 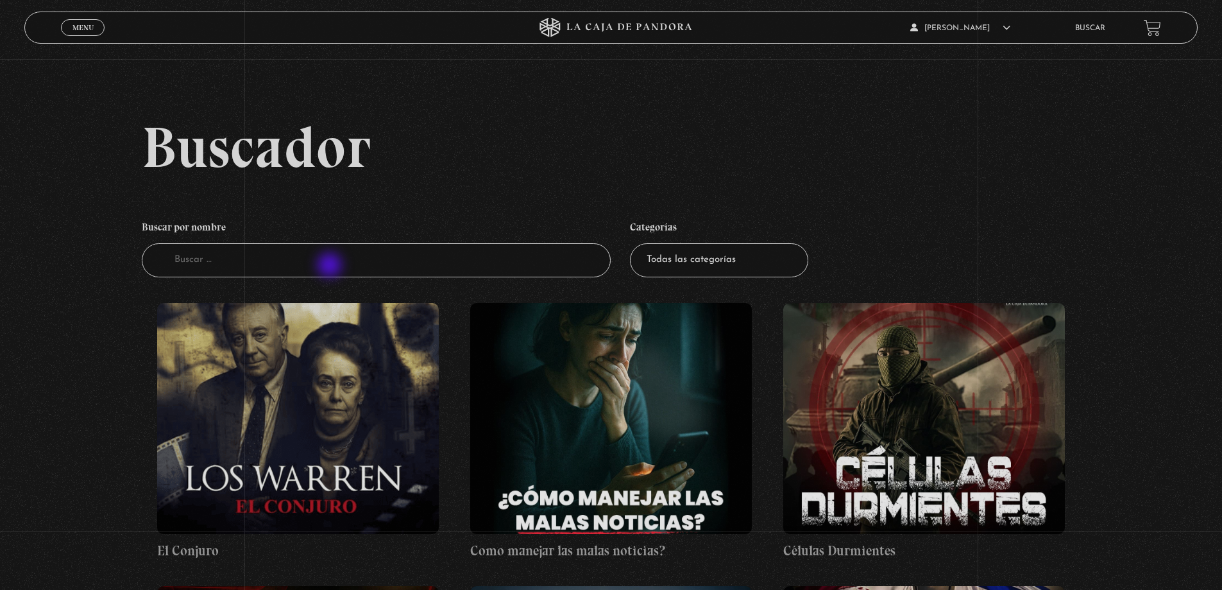 I want to click on h2: Buscador, so click(x=670, y=147).